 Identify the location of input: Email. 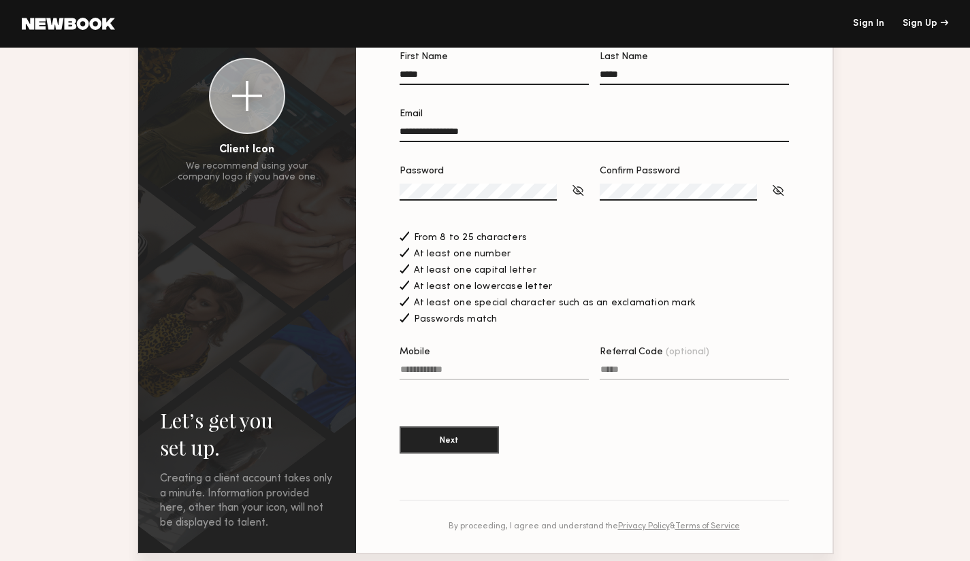
(594, 134).